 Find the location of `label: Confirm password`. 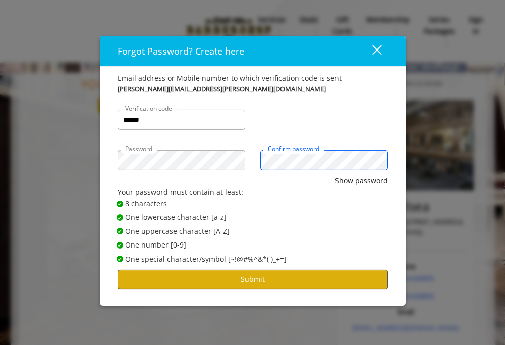

label: Confirm password is located at coordinates (294, 148).